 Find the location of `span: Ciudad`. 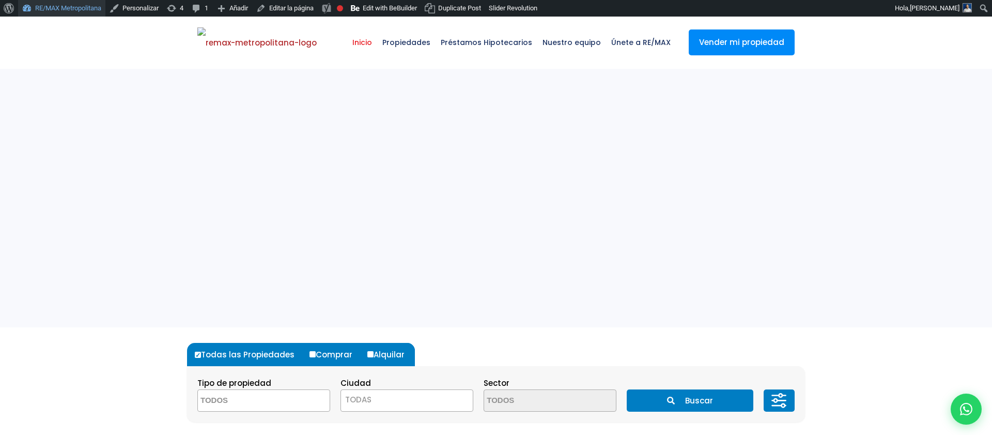

span: Ciudad is located at coordinates (356, 382).